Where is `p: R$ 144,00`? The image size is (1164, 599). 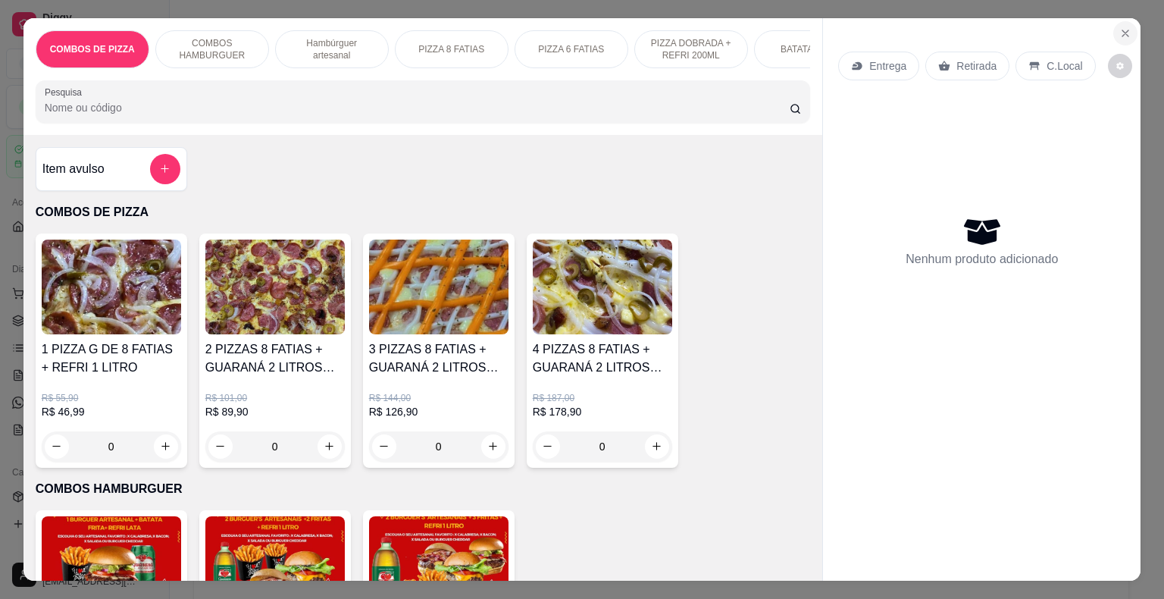 p: R$ 144,00 is located at coordinates (439, 398).